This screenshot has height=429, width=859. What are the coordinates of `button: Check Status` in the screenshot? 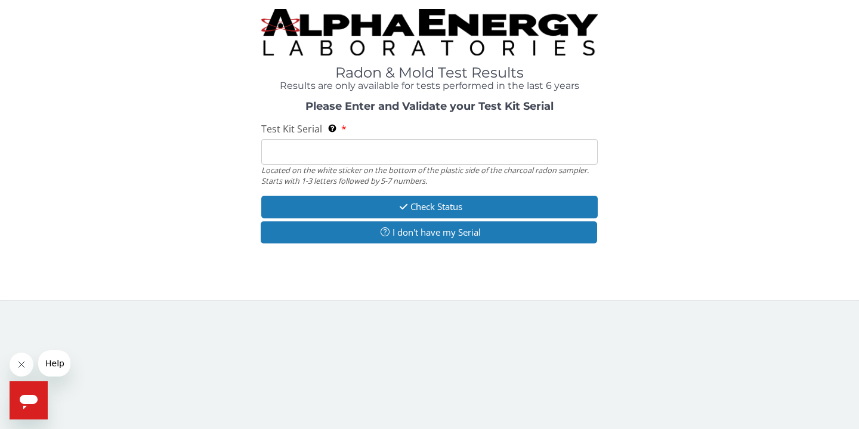 It's located at (429, 206).